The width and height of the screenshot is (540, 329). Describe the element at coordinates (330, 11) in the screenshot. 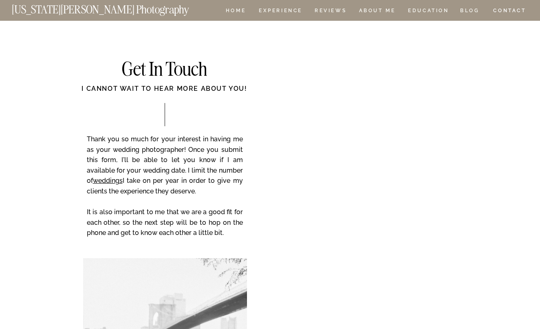

I see `a: REVIEWS` at that location.